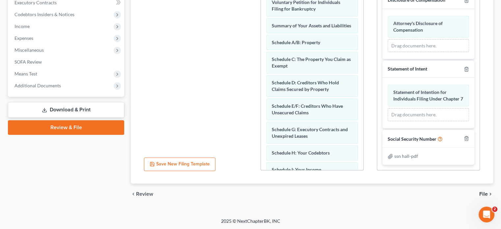 This screenshot has height=229, width=501. I want to click on li: Refresh your browser, so click(59, 88).